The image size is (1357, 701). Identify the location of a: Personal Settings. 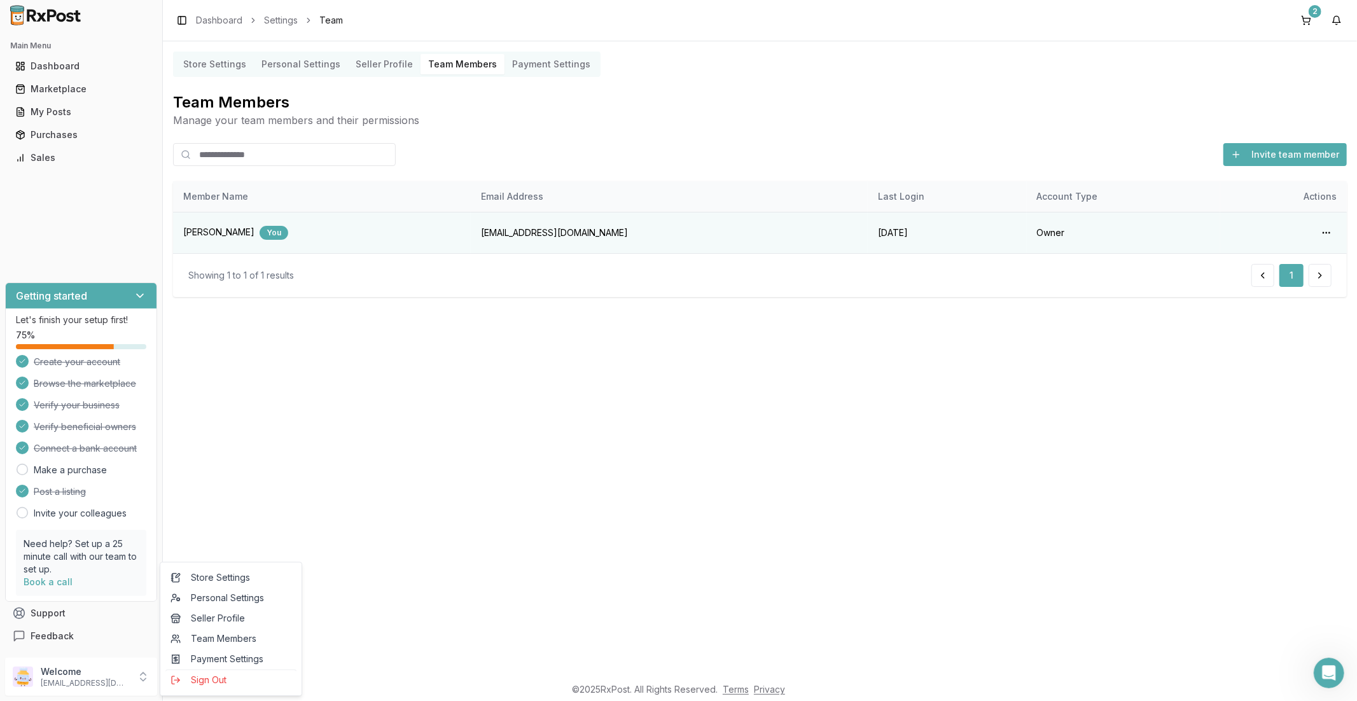
(231, 598).